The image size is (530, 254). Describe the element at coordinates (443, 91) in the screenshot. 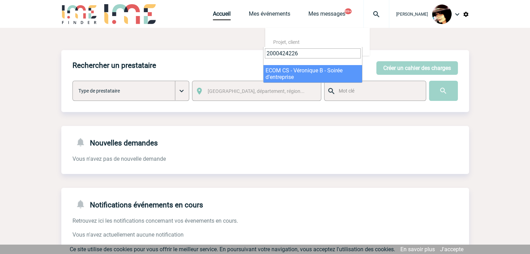

I see `input: Submit` at that location.